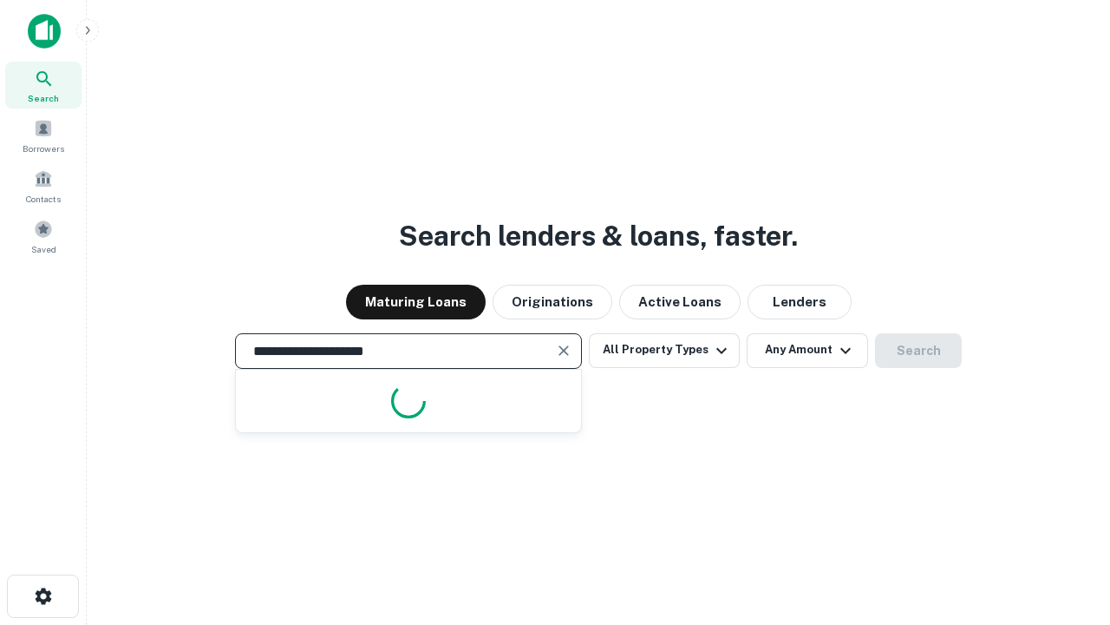 The width and height of the screenshot is (1110, 625). Describe the element at coordinates (43, 85) in the screenshot. I see `a: Search` at that location.